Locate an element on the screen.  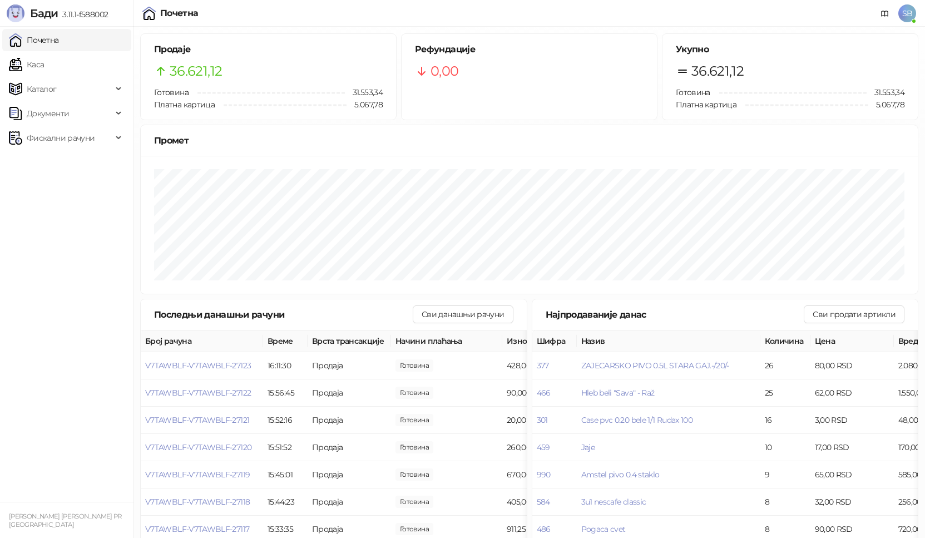
td: 405,00 RSD is located at coordinates (544, 502).